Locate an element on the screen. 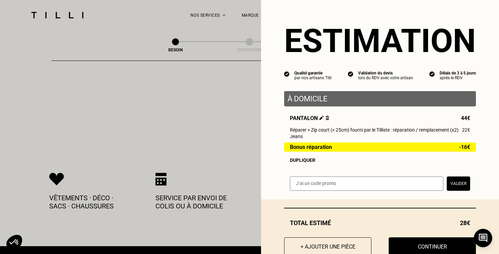  span: 28€ is located at coordinates (465, 222).